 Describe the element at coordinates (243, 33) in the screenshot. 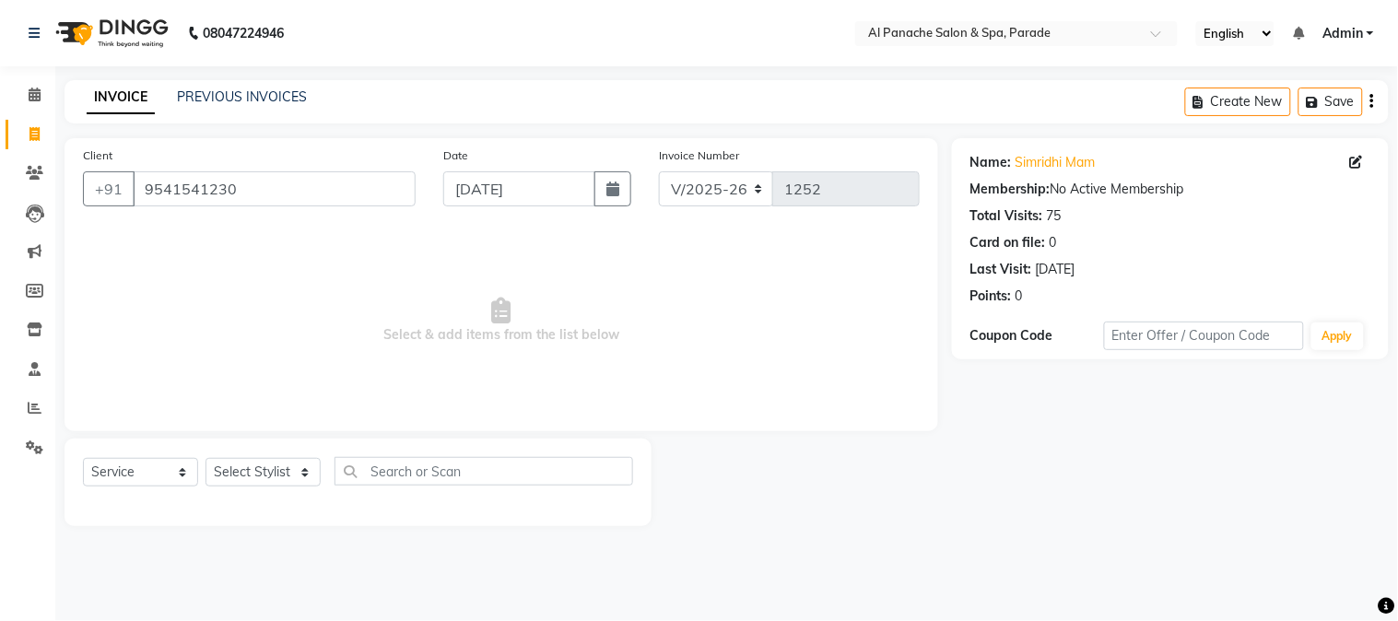

I see `b: 08047224946` at that location.